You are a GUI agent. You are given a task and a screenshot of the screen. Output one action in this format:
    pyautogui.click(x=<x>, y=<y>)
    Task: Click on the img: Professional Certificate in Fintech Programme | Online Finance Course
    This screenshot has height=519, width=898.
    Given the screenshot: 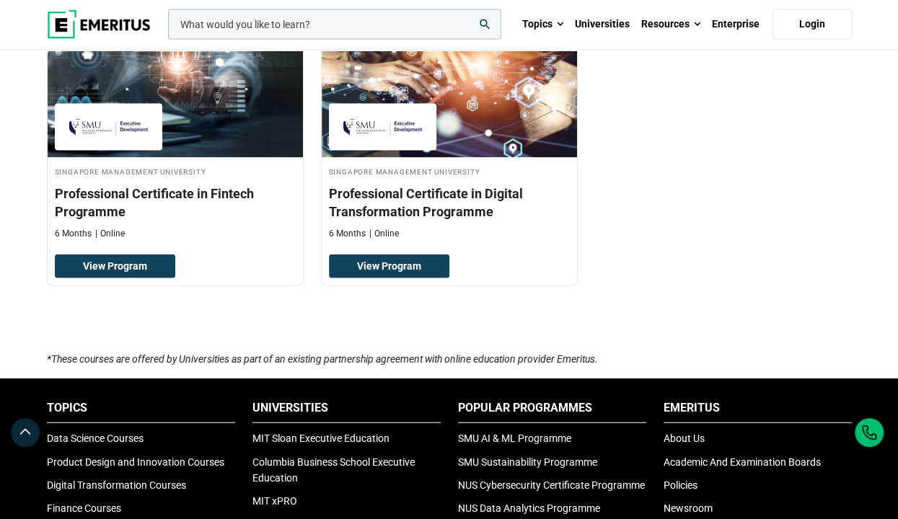 What is the action you would take?
    pyautogui.click(x=175, y=86)
    